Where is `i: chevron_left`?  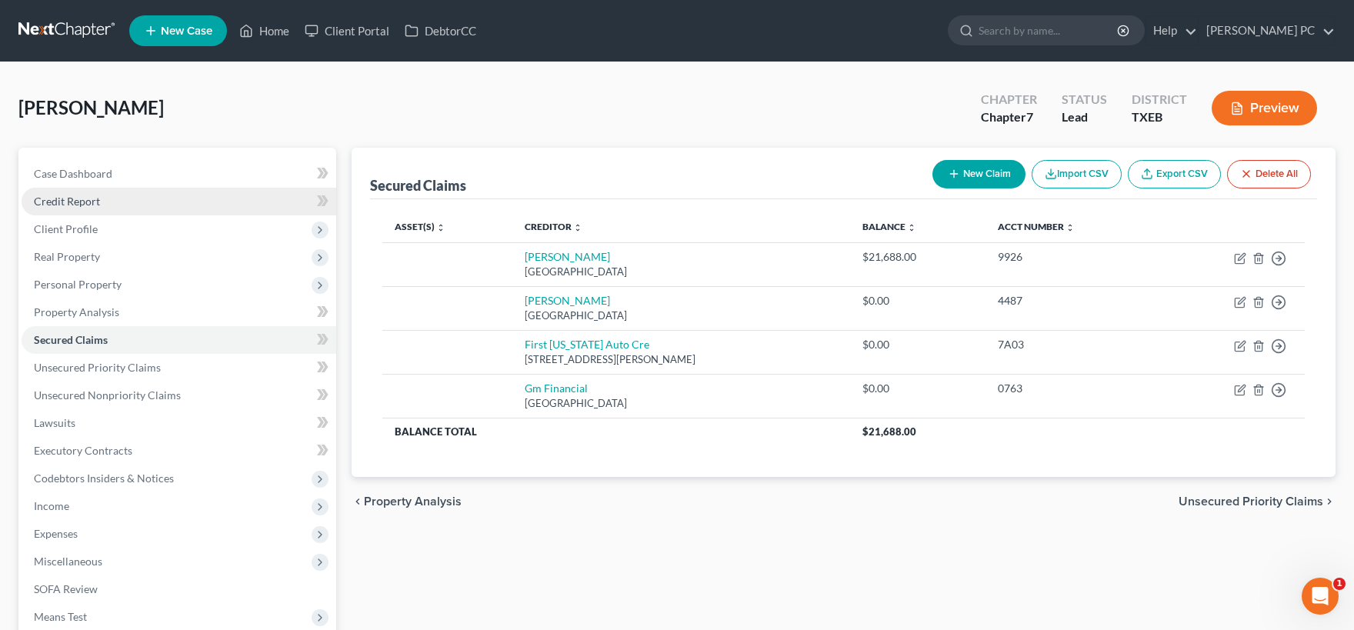 i: chevron_left is located at coordinates (358, 502).